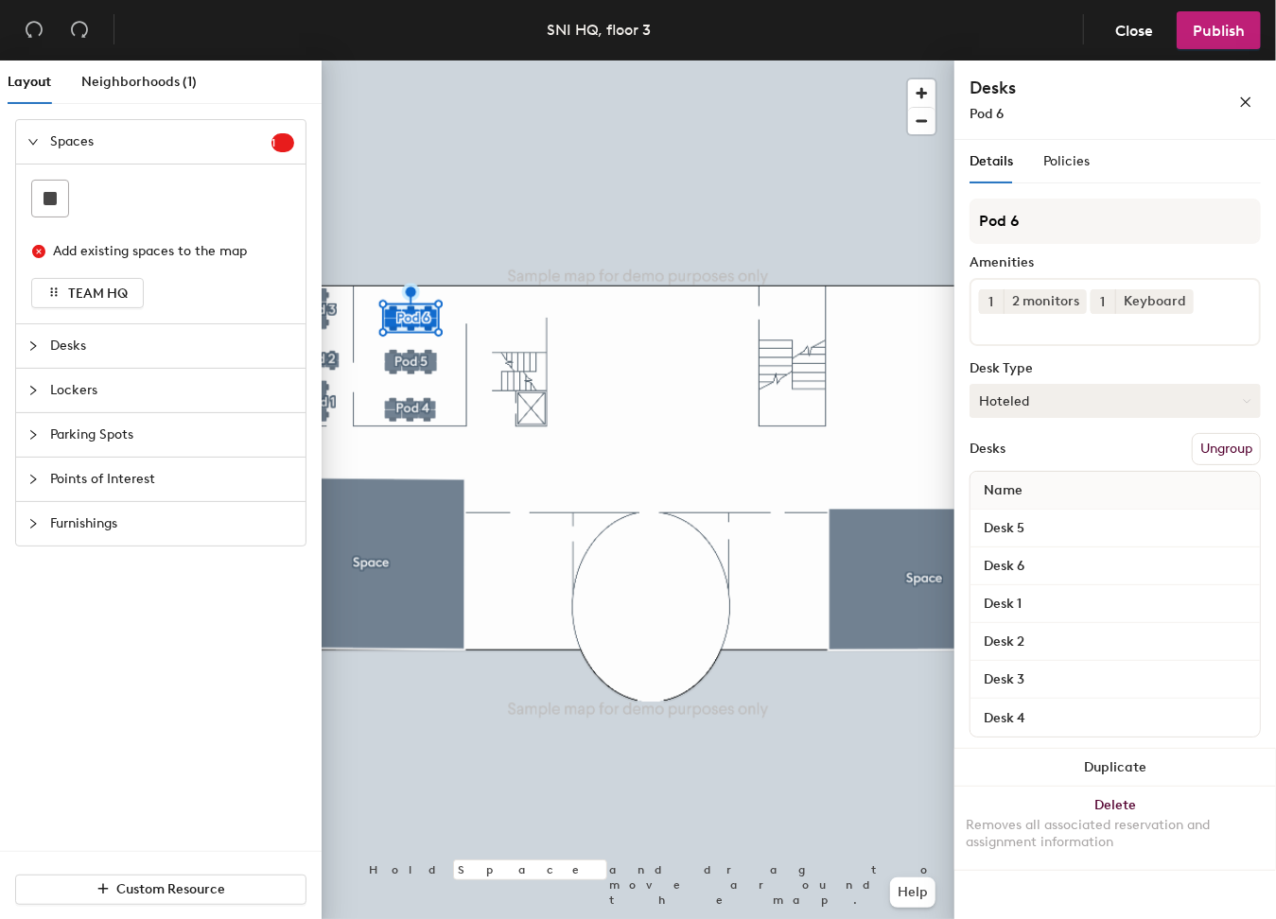 The width and height of the screenshot is (1276, 919). What do you see at coordinates (29, 81) in the screenshot?
I see `span: Layout` at bounding box center [29, 81].